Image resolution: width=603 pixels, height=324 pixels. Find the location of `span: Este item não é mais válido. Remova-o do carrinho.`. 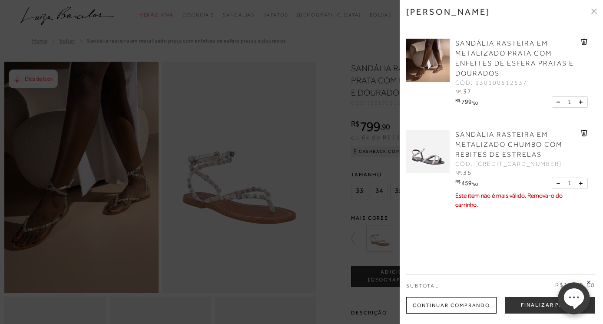

span: Este item não é mais válido. Remova-o do carrinho. is located at coordinates (509, 200).